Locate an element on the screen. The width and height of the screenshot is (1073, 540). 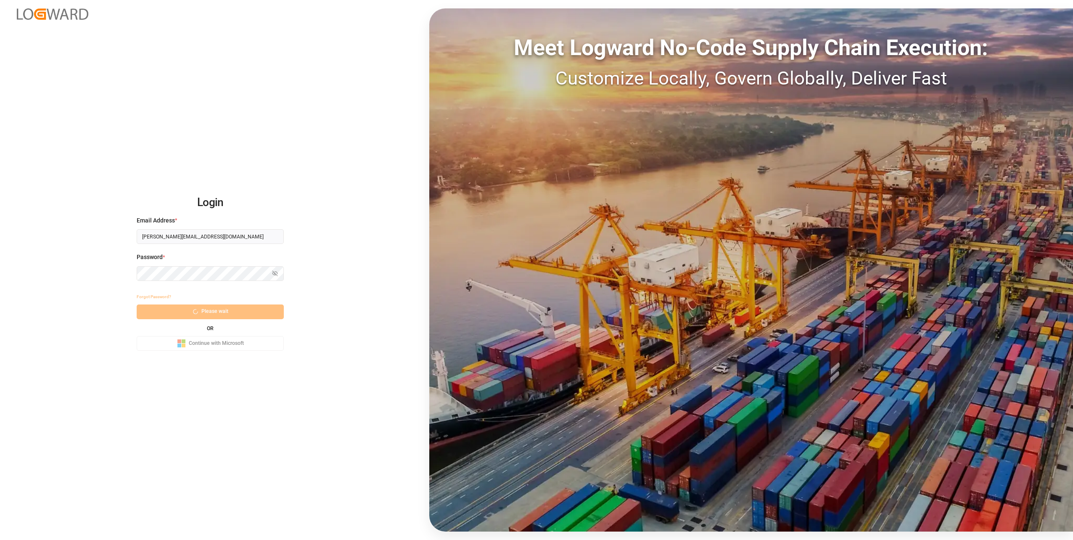
img: Logward_new_orange.png is located at coordinates (53, 14).